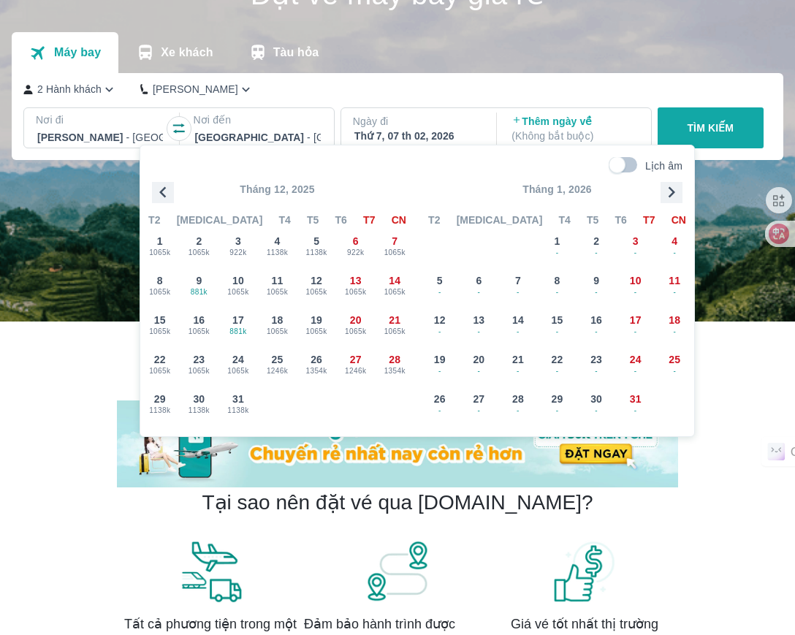 The height and width of the screenshot is (635, 795). What do you see at coordinates (558, 360) in the screenshot?
I see `span: 22` at bounding box center [558, 360].